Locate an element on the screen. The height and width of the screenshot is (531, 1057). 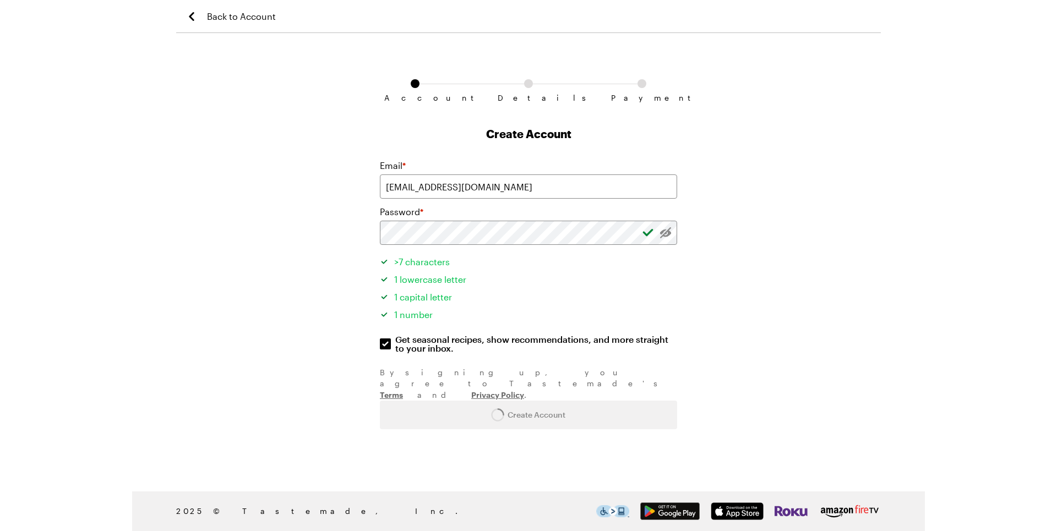
a: Amazon Fire TV is located at coordinates (850, 511).